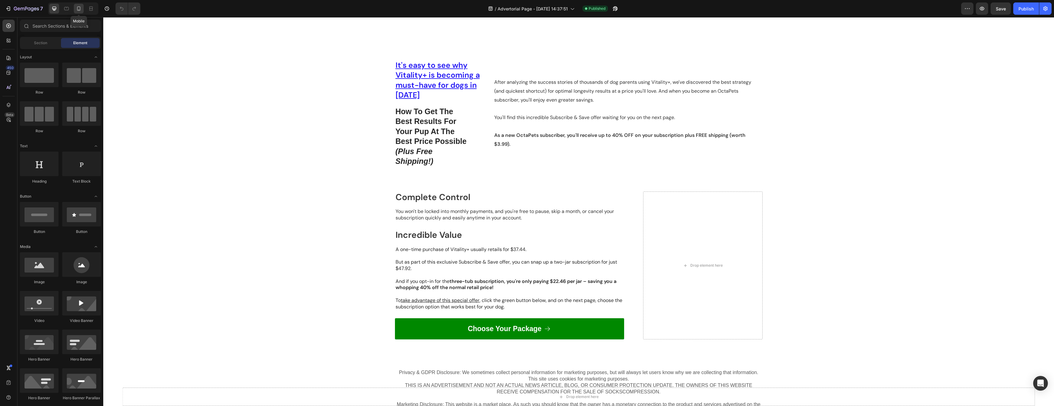 This screenshot has width=1054, height=406. I want to click on div: Undo/Redo, so click(128, 9).